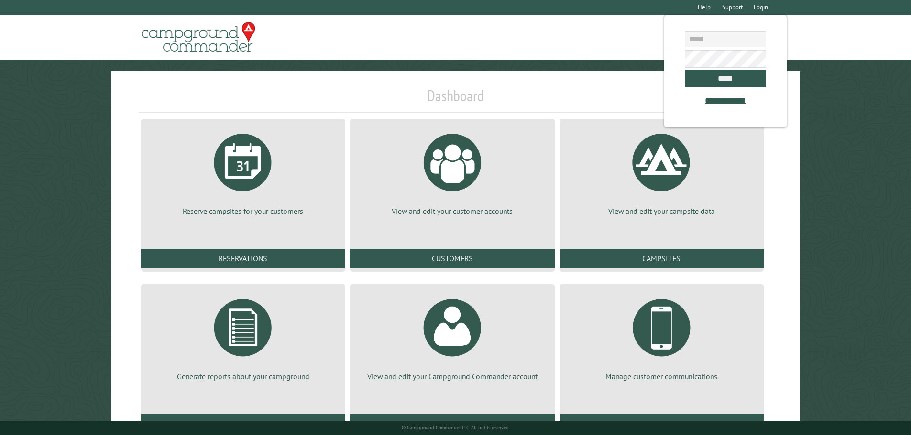  Describe the element at coordinates (661, 377) in the screenshot. I see `p: Manage customer communications` at that location.